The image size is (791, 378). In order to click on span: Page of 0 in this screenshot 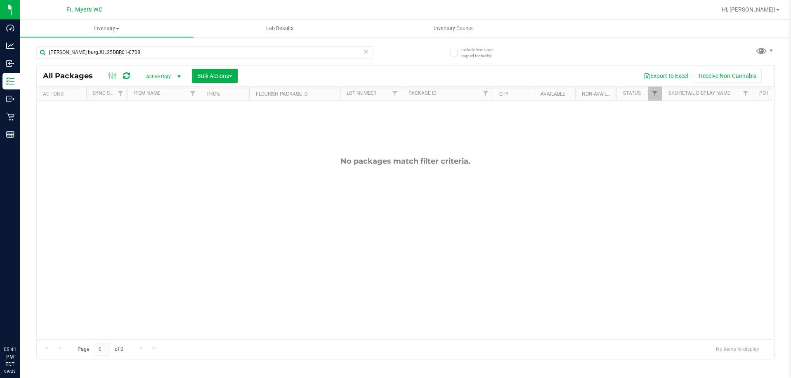, I will do `click(100, 350)`.